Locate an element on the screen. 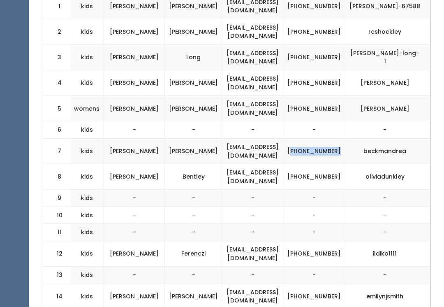 This screenshot has width=444, height=307. td: 6 is located at coordinates (57, 130).